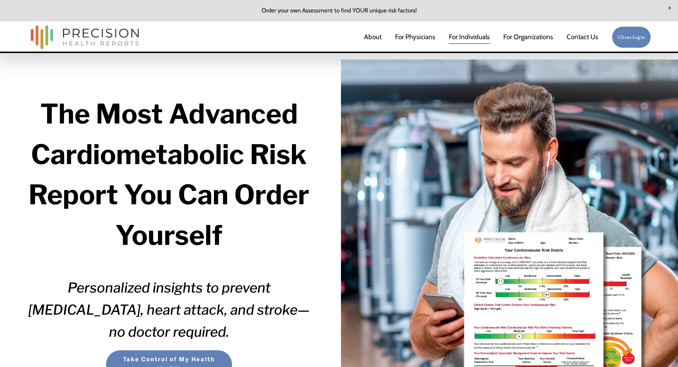 The image size is (678, 367). What do you see at coordinates (85, 37) in the screenshot?
I see `img: Precision Health Reports` at bounding box center [85, 37].